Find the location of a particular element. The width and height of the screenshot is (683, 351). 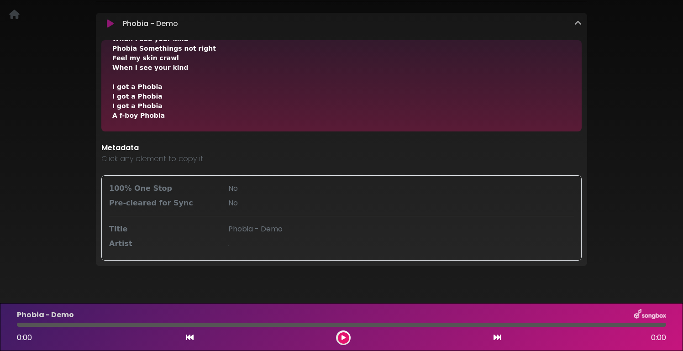

div: Title is located at coordinates (163, 229).